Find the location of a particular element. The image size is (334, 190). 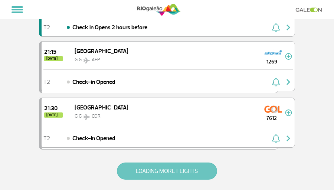

span: Check in Opens 2 hours before is located at coordinates (110, 27).